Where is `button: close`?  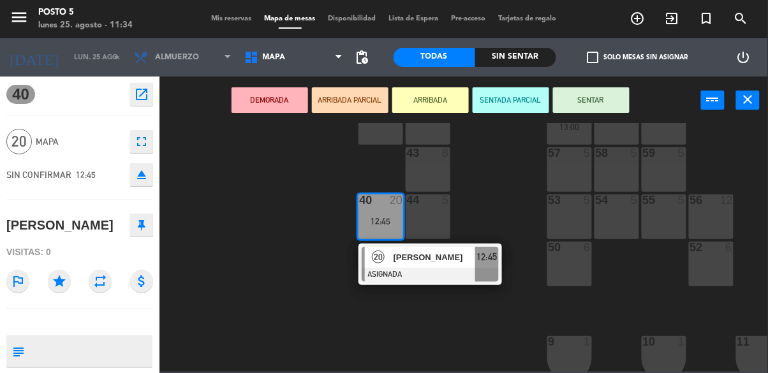
button: close is located at coordinates (748, 100).